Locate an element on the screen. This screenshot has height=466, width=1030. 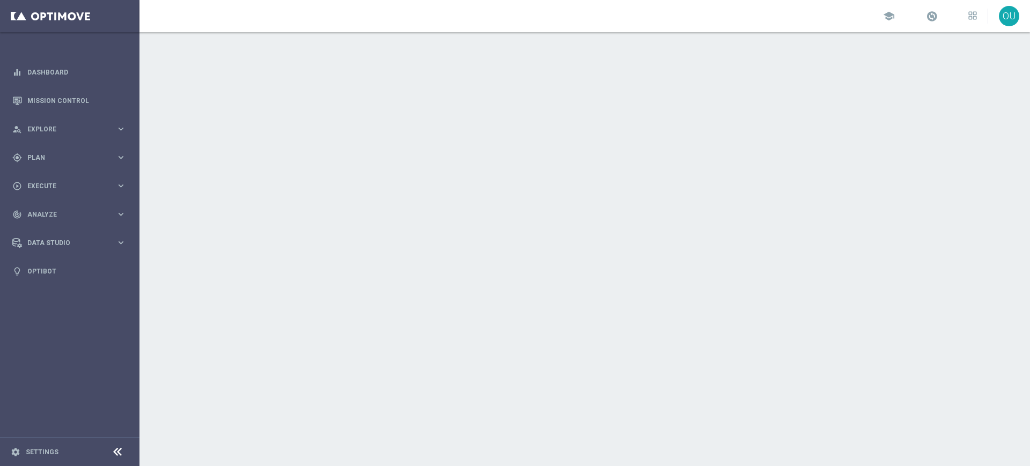
a: Mission Control is located at coordinates (77, 100).